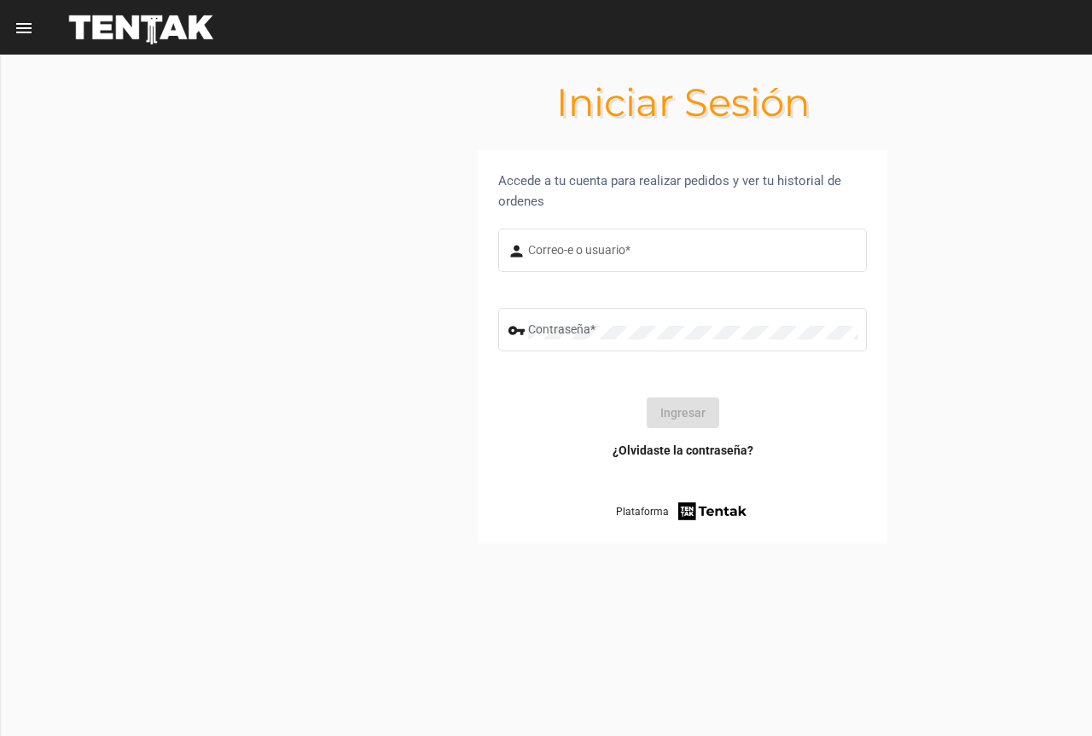  Describe the element at coordinates (518, 331) in the screenshot. I see `mat-icon: vpn_key` at that location.